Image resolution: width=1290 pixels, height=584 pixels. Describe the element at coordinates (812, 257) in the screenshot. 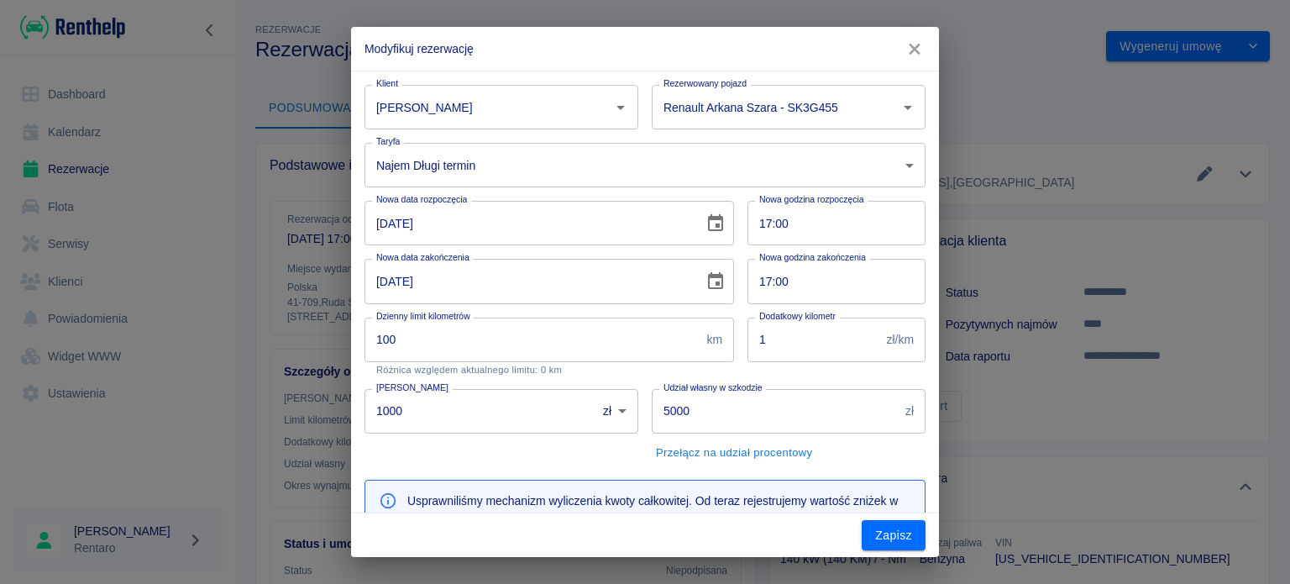

I see `label: Nowa godzina zakończenia` at that location.